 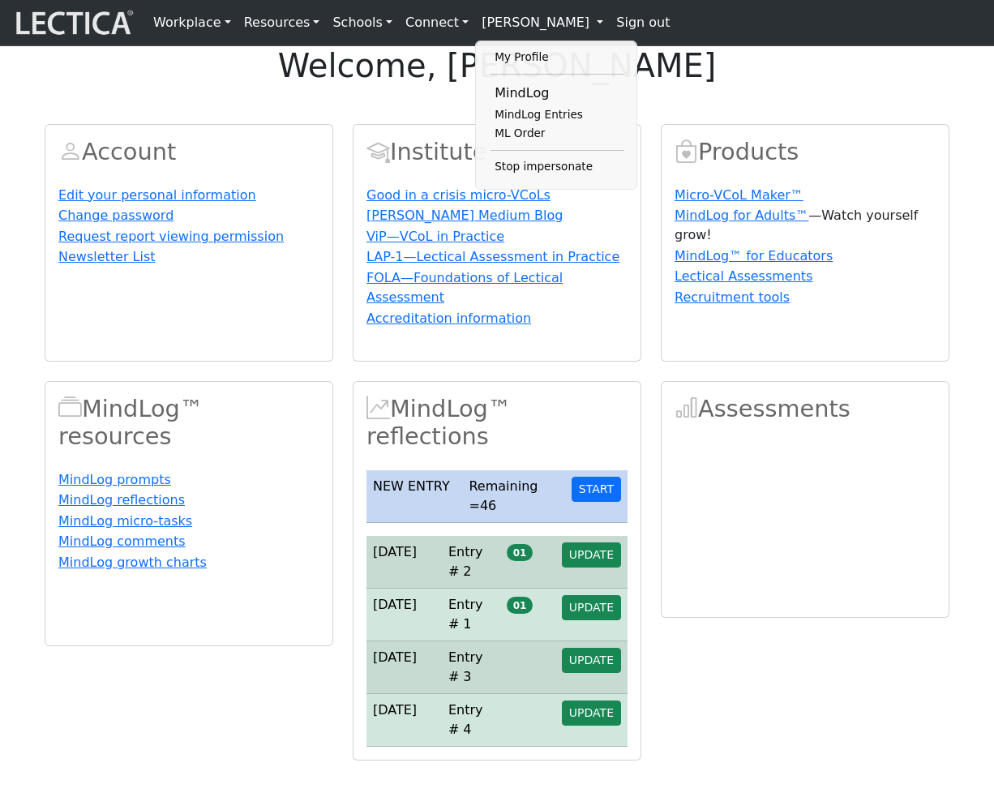 What do you see at coordinates (125, 521) in the screenshot?
I see `a: MindLog micro-tasks` at bounding box center [125, 521].